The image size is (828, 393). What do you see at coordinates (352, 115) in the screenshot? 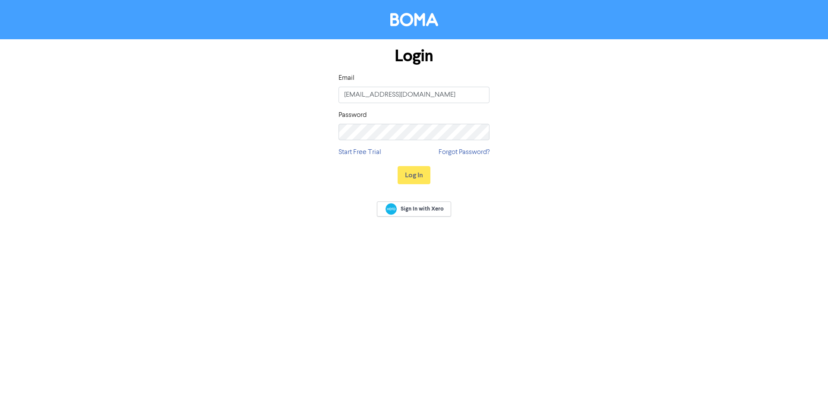
I see `label: Password` at bounding box center [352, 115].